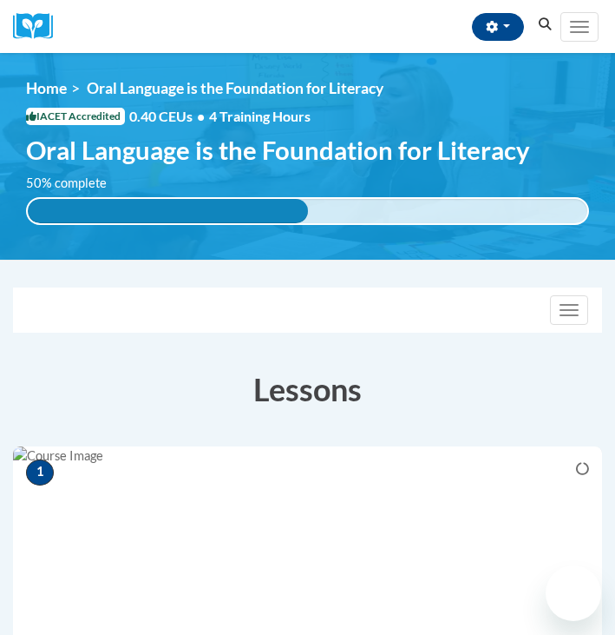 This screenshot has width=615, height=635. I want to click on h3: Lessons, so click(307, 389).